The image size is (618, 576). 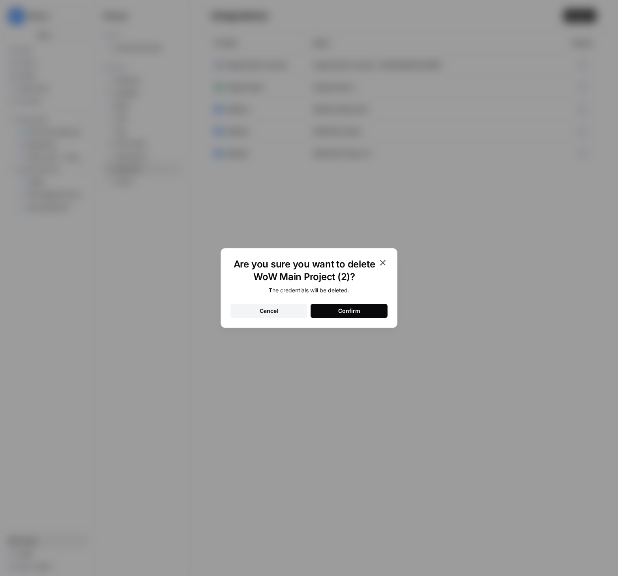 I want to click on div: Cancel, so click(x=269, y=311).